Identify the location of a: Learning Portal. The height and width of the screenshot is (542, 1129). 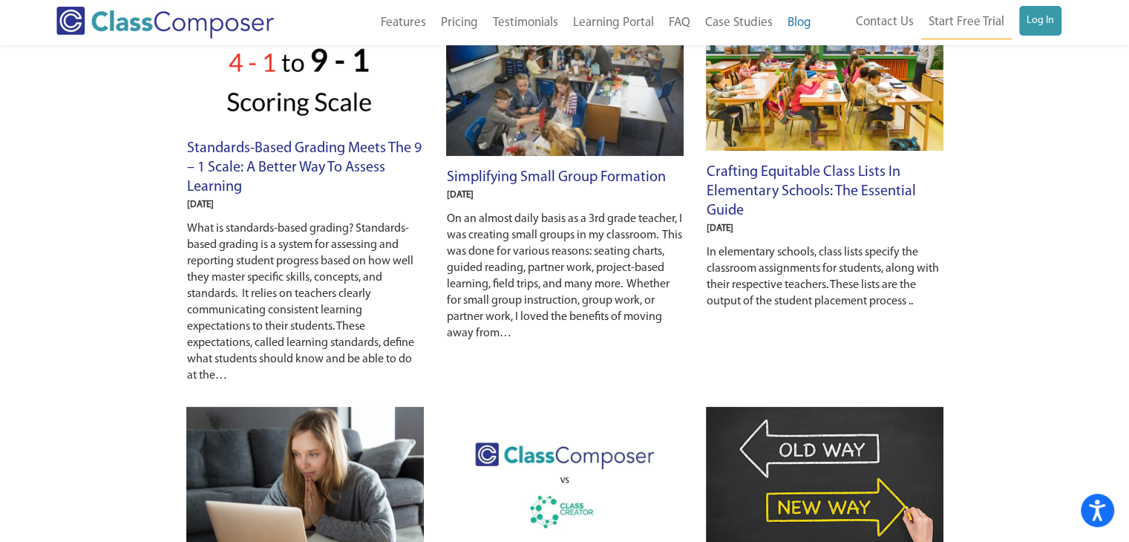
(613, 23).